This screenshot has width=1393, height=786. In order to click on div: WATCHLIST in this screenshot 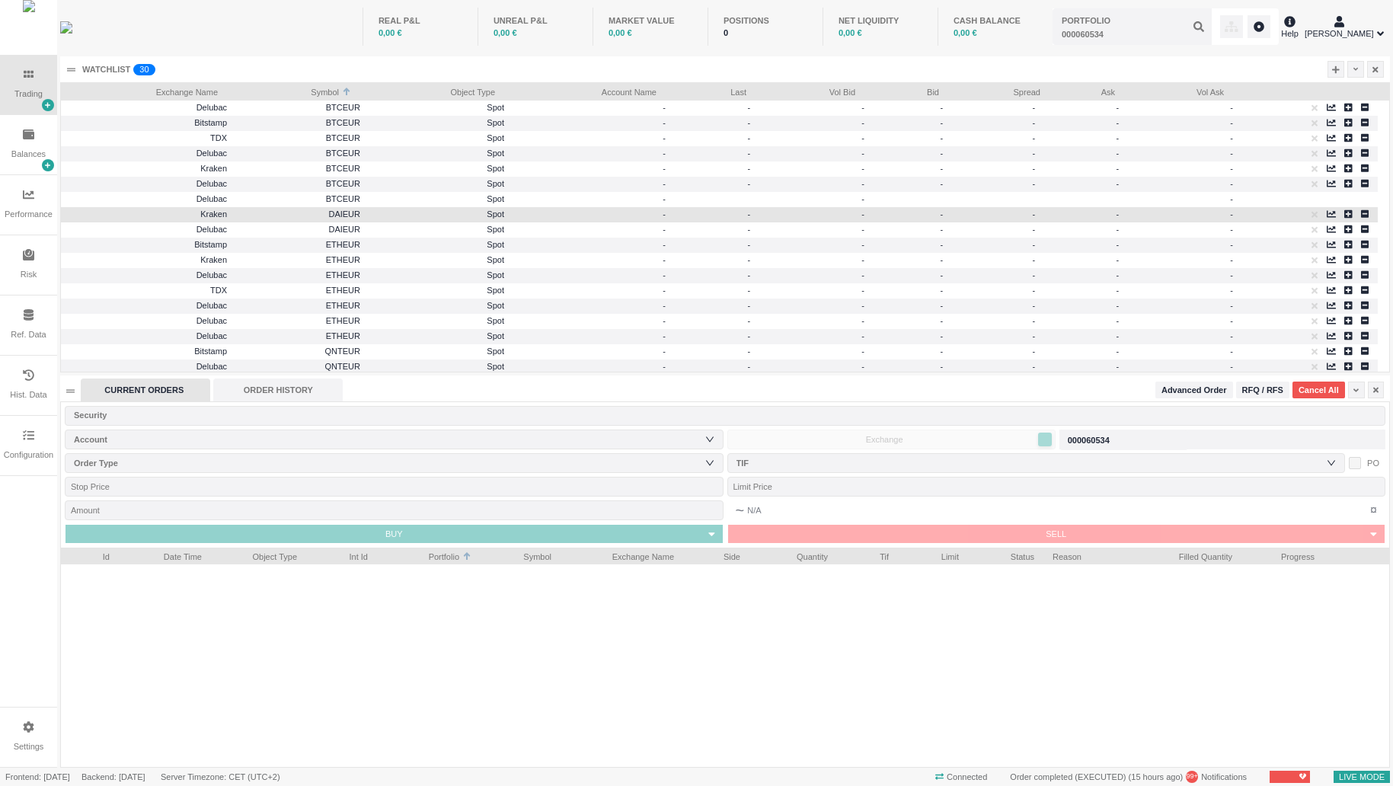, I will do `click(106, 69)`.